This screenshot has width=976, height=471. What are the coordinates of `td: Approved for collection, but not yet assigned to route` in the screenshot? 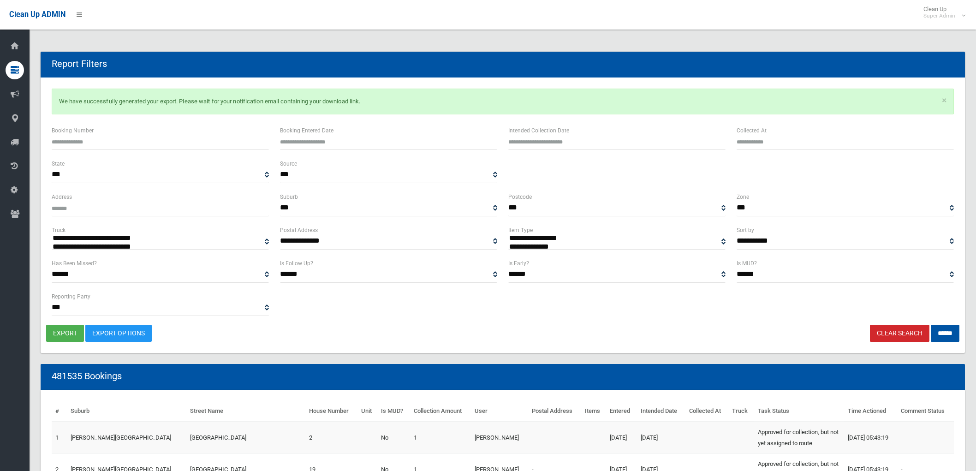 It's located at (799, 438).